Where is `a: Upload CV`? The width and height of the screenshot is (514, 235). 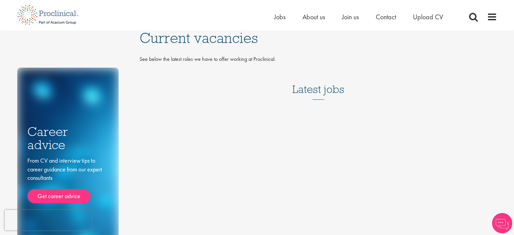
a: Upload CV is located at coordinates (428, 17).